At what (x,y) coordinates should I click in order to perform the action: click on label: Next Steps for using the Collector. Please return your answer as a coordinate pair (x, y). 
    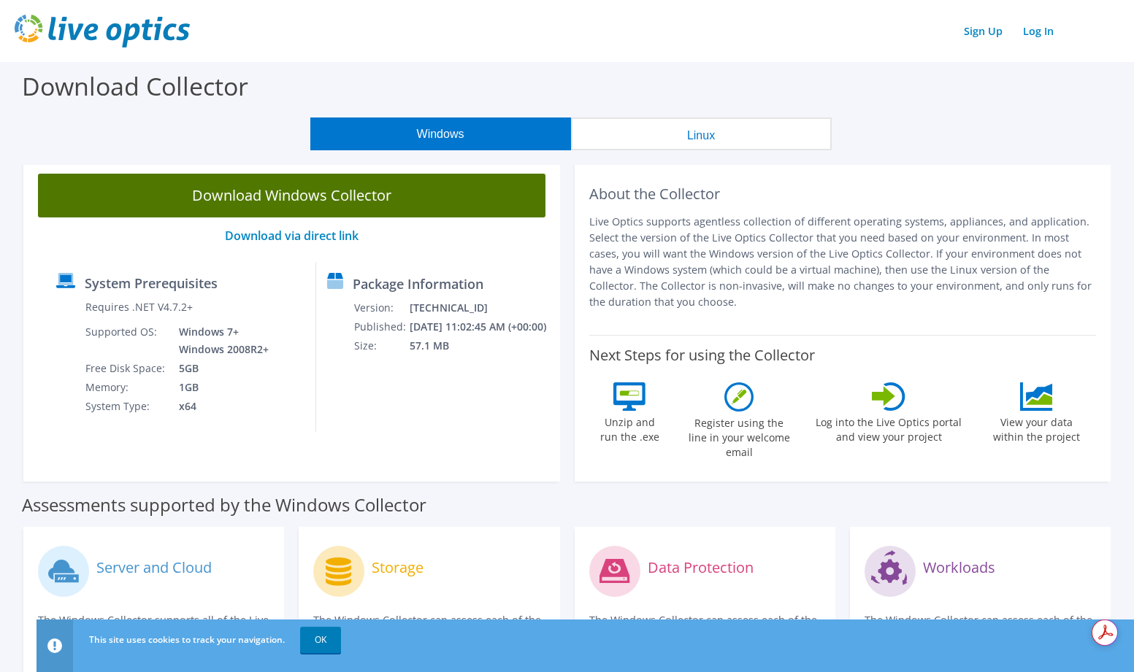
    Looking at the image, I should click on (701, 355).